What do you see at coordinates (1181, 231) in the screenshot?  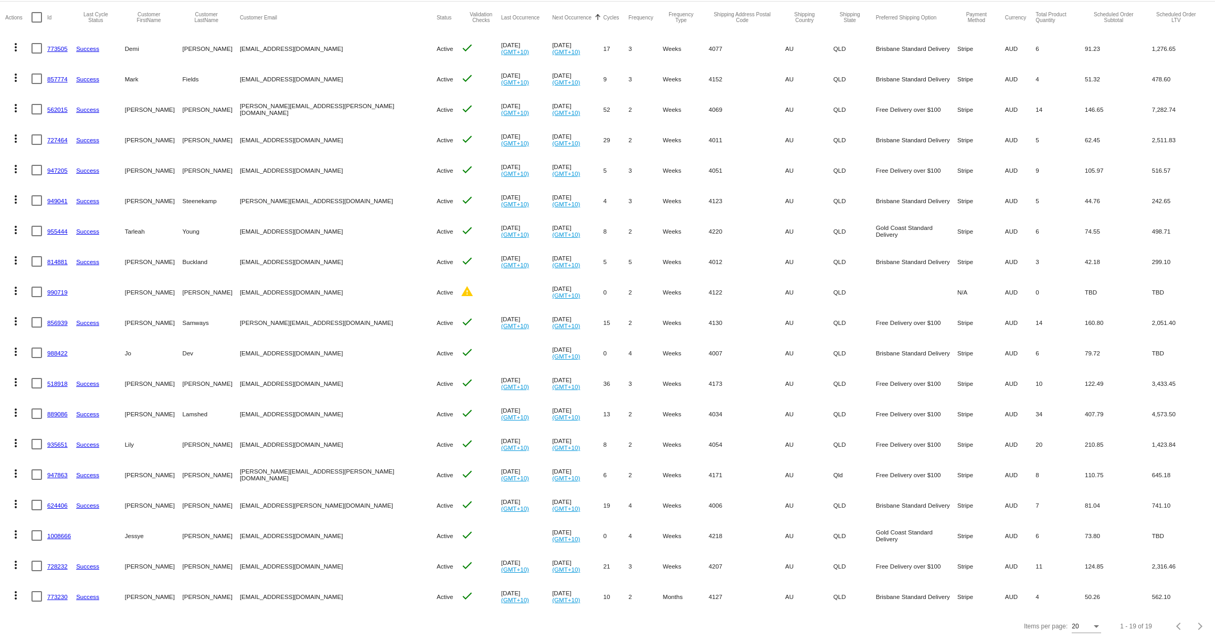 I see `mat-cell: 498.71` at bounding box center [1181, 231].